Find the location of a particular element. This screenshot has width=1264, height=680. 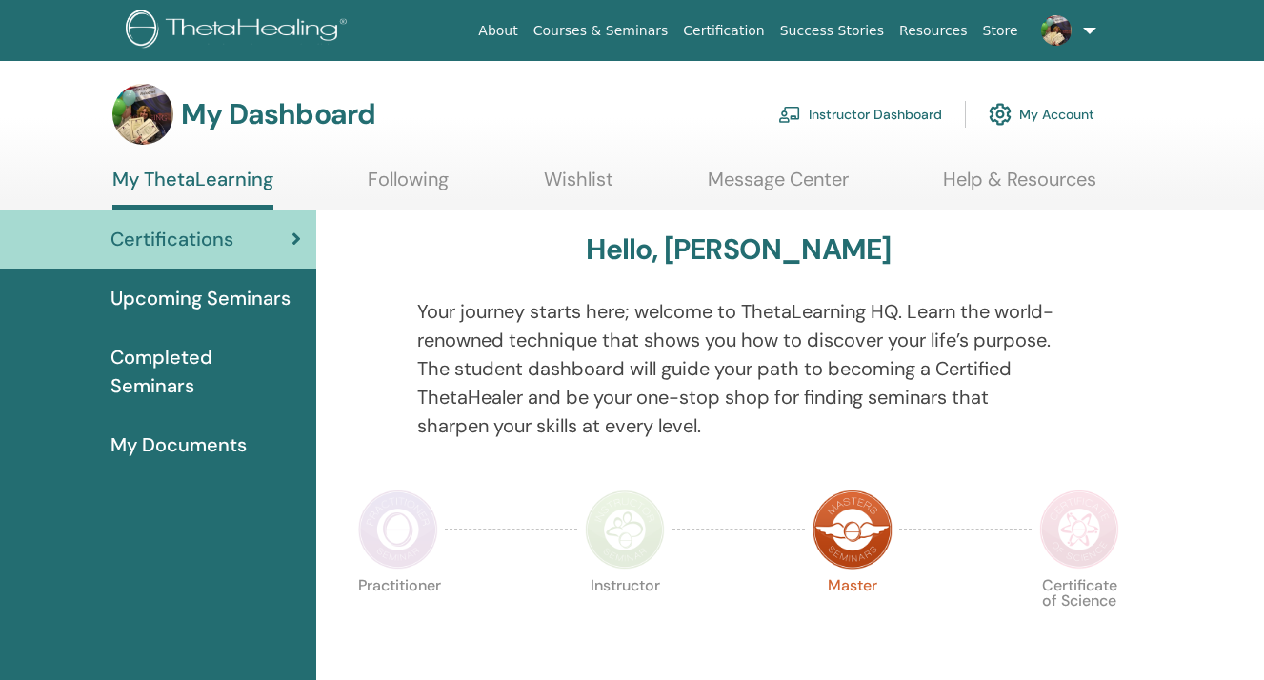

img: Practitioner is located at coordinates (398, 529).